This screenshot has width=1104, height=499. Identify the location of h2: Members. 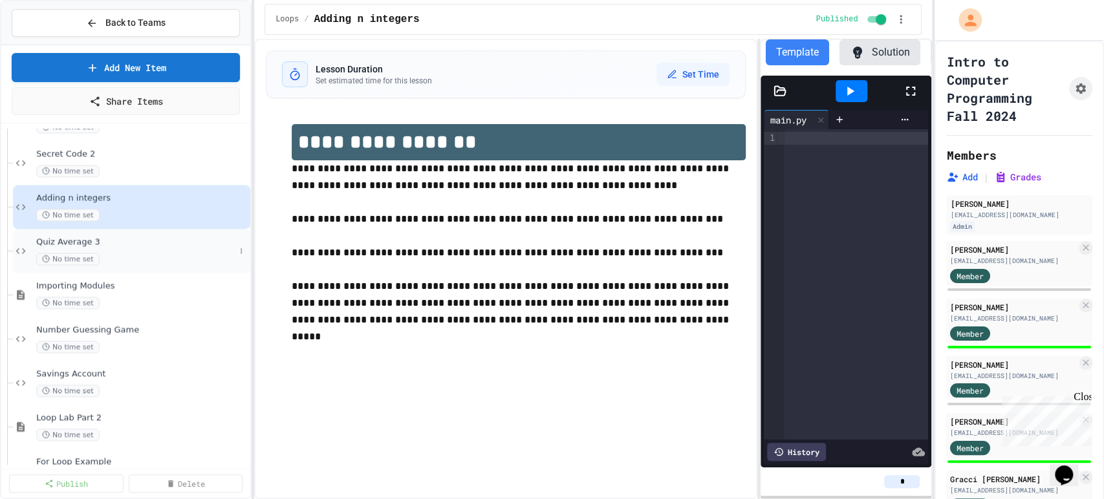
(971, 155).